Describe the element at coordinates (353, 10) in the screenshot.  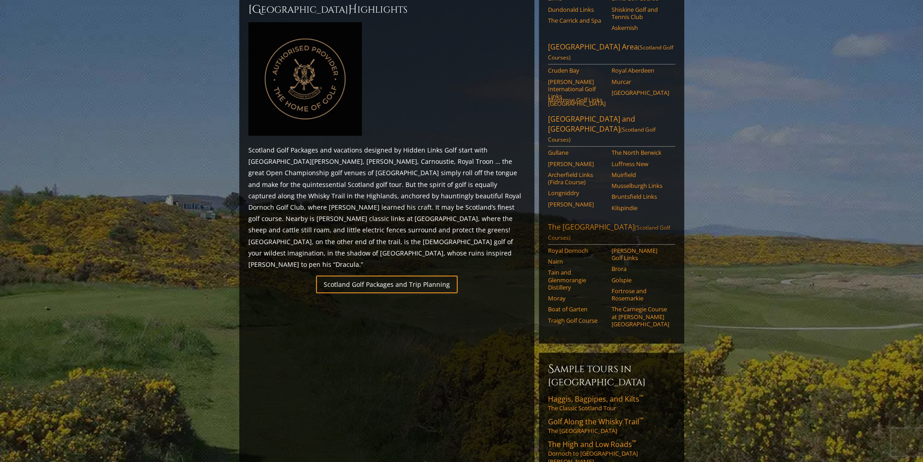
I see `span: H` at that location.